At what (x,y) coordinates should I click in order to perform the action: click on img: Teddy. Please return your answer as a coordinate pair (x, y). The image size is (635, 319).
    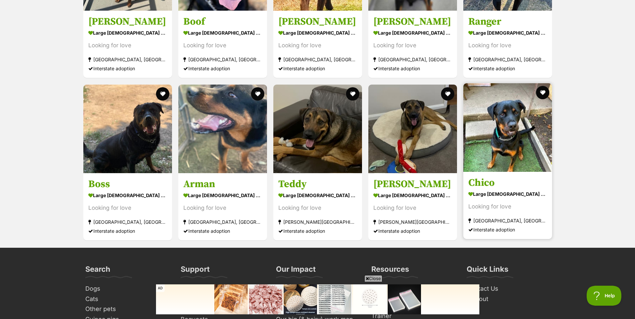
    Looking at the image, I should click on (318, 129).